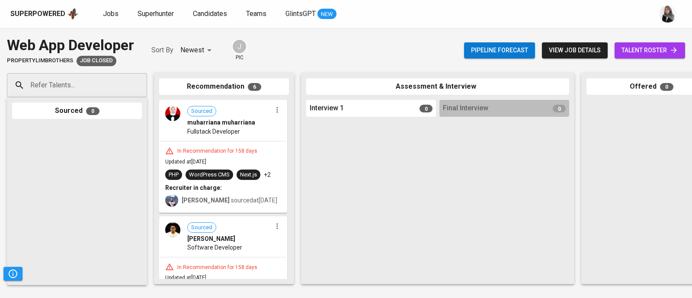 Image resolution: width=692 pixels, height=298 pixels. I want to click on img: app logo, so click(73, 14).